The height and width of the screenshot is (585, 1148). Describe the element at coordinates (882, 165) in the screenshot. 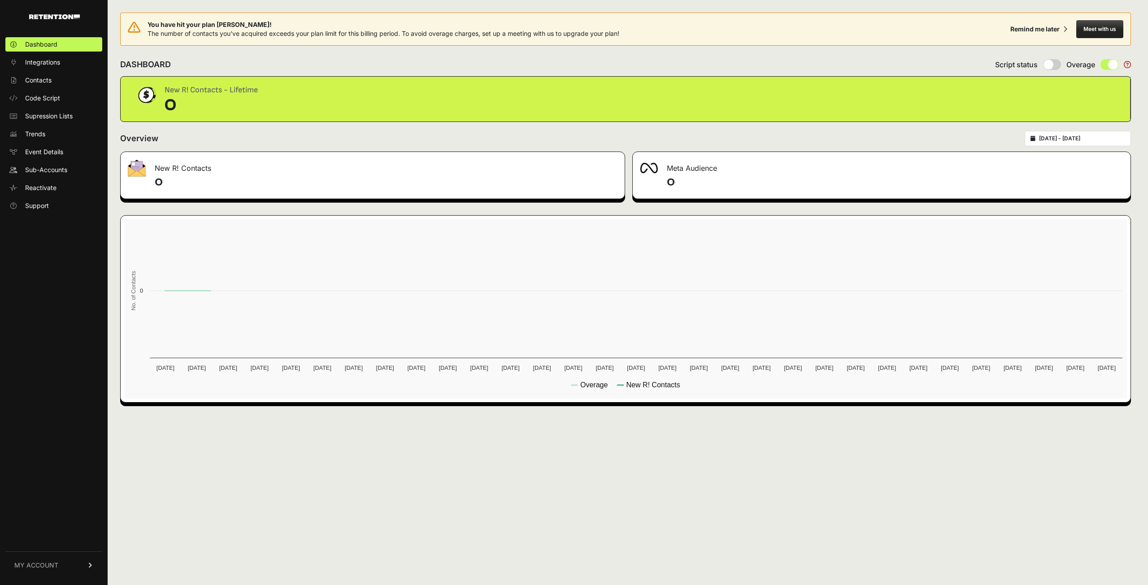

I see `div: Meta Audience` at that location.